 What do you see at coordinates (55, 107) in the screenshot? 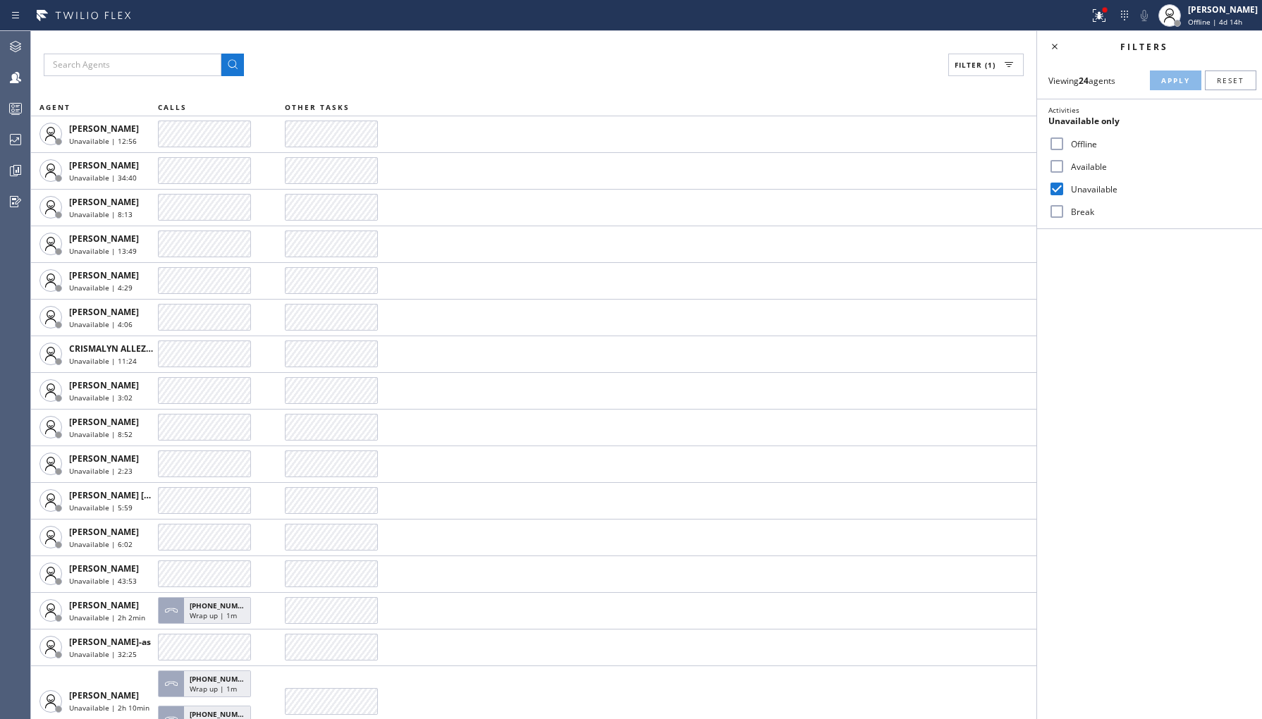
I see `span: AGENT` at bounding box center [55, 107].